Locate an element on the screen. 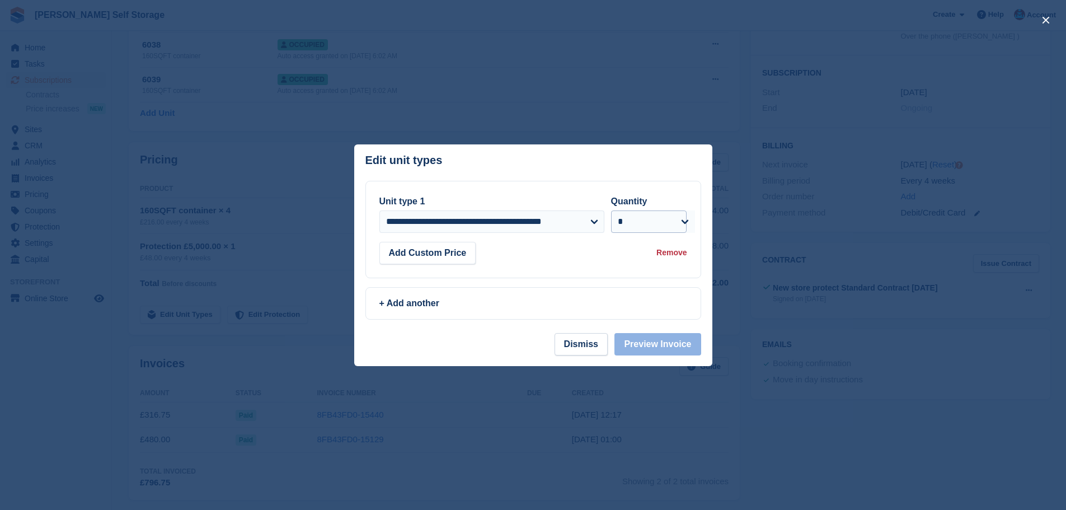  button: Preview Invoice is located at coordinates (658, 344).